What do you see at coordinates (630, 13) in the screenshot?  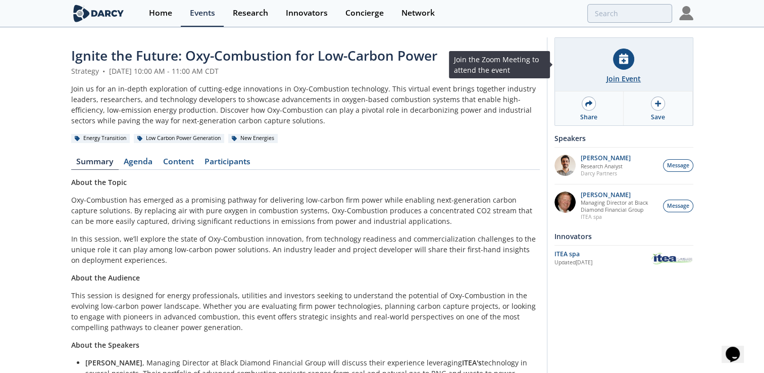 I see `input: Advanced Search` at bounding box center [630, 13].